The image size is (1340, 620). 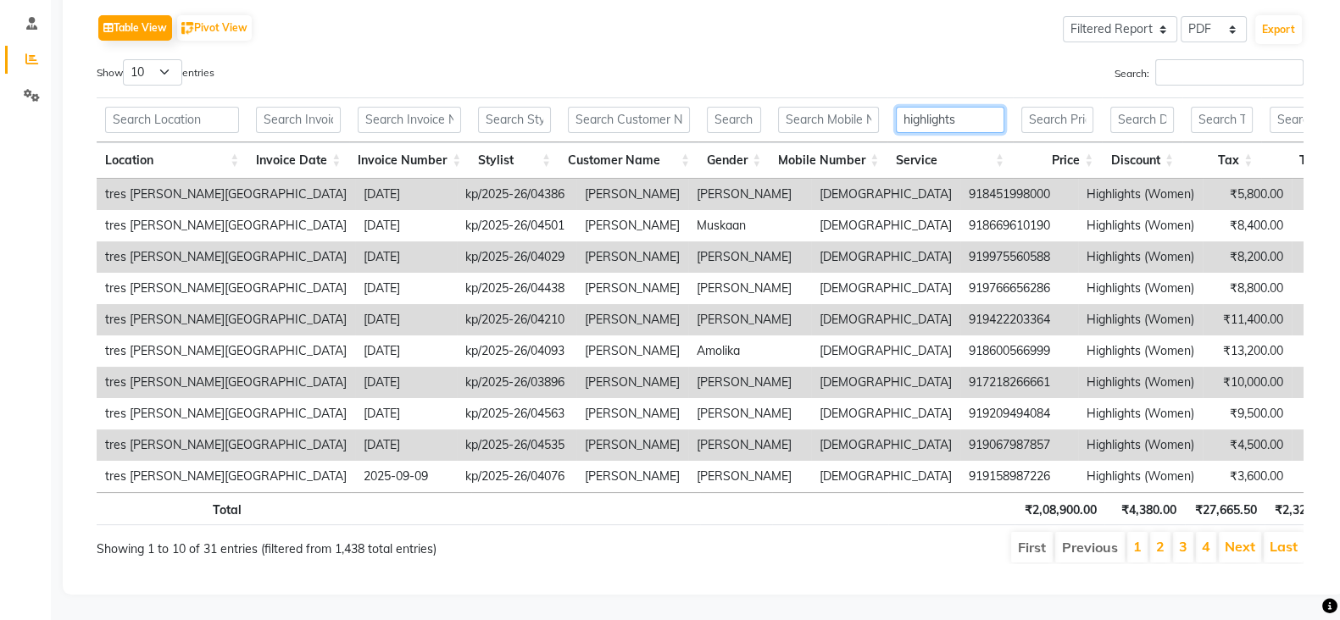 What do you see at coordinates (153, 72) in the screenshot?
I see `select: Showentries` at bounding box center [153, 72].